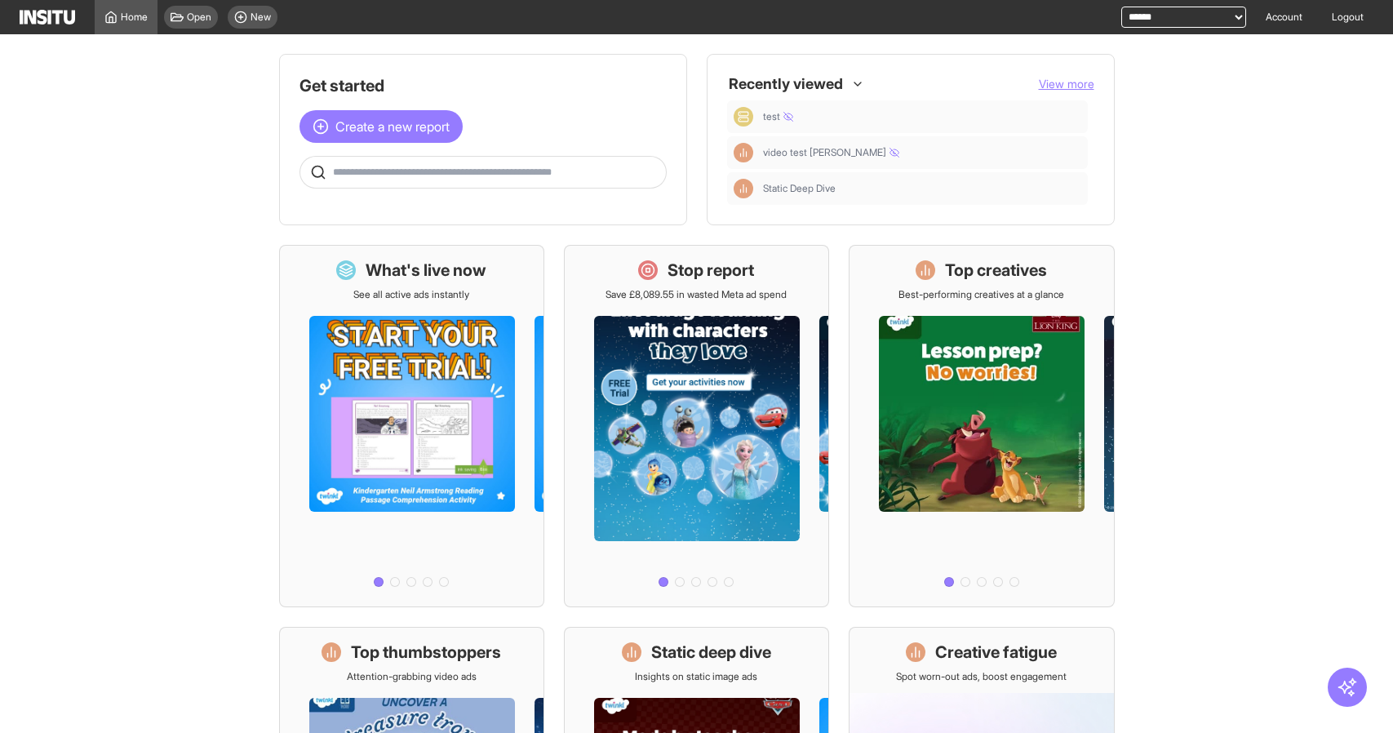 The height and width of the screenshot is (733, 1393). What do you see at coordinates (411, 426) in the screenshot?
I see `a: What's live nowSee all active ads instantly` at bounding box center [411, 426].